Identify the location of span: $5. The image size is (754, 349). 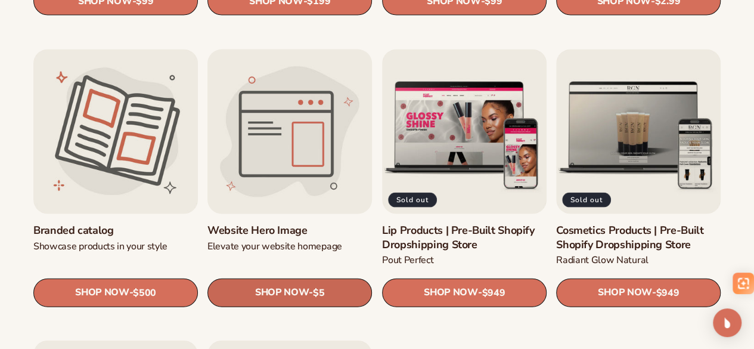
(318, 293).